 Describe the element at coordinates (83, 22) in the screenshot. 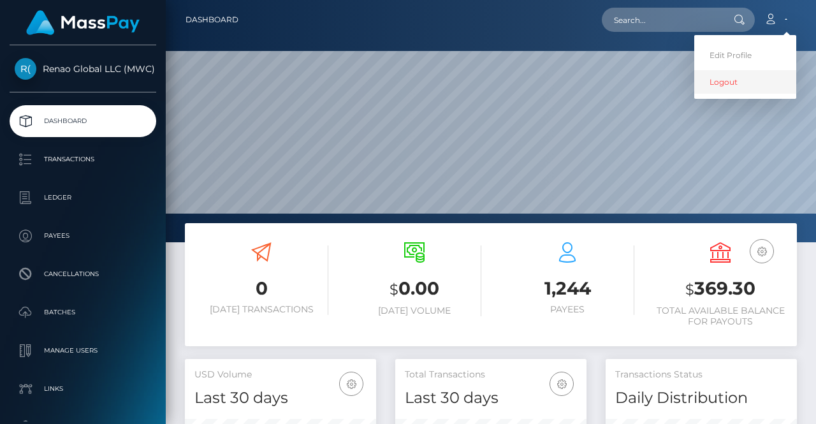

I see `img: MassPay Logo` at that location.